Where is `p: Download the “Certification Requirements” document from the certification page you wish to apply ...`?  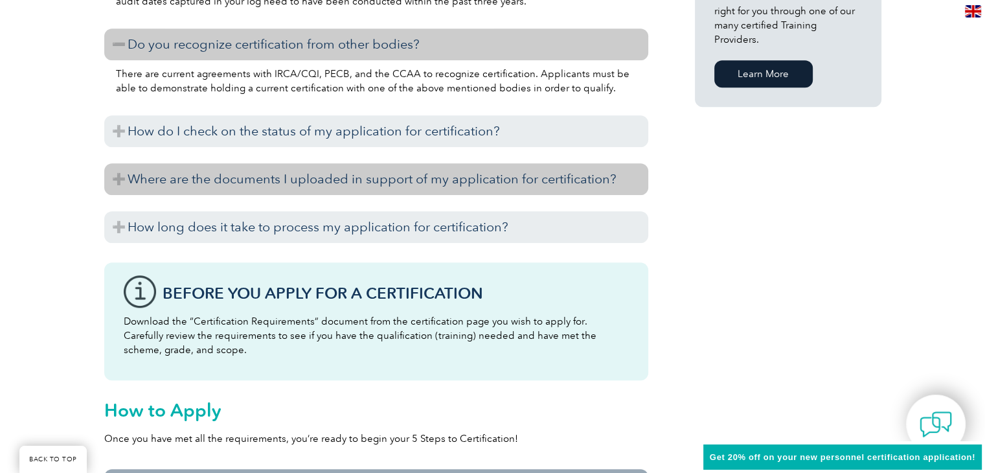 p: Download the “Certification Requirements” document from the certification page you wish to apply ... is located at coordinates (376, 335).